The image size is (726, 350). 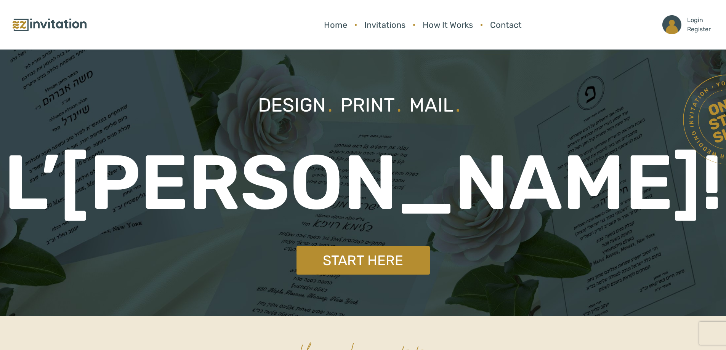 What do you see at coordinates (385, 25) in the screenshot?
I see `a: Invitations` at bounding box center [385, 25].